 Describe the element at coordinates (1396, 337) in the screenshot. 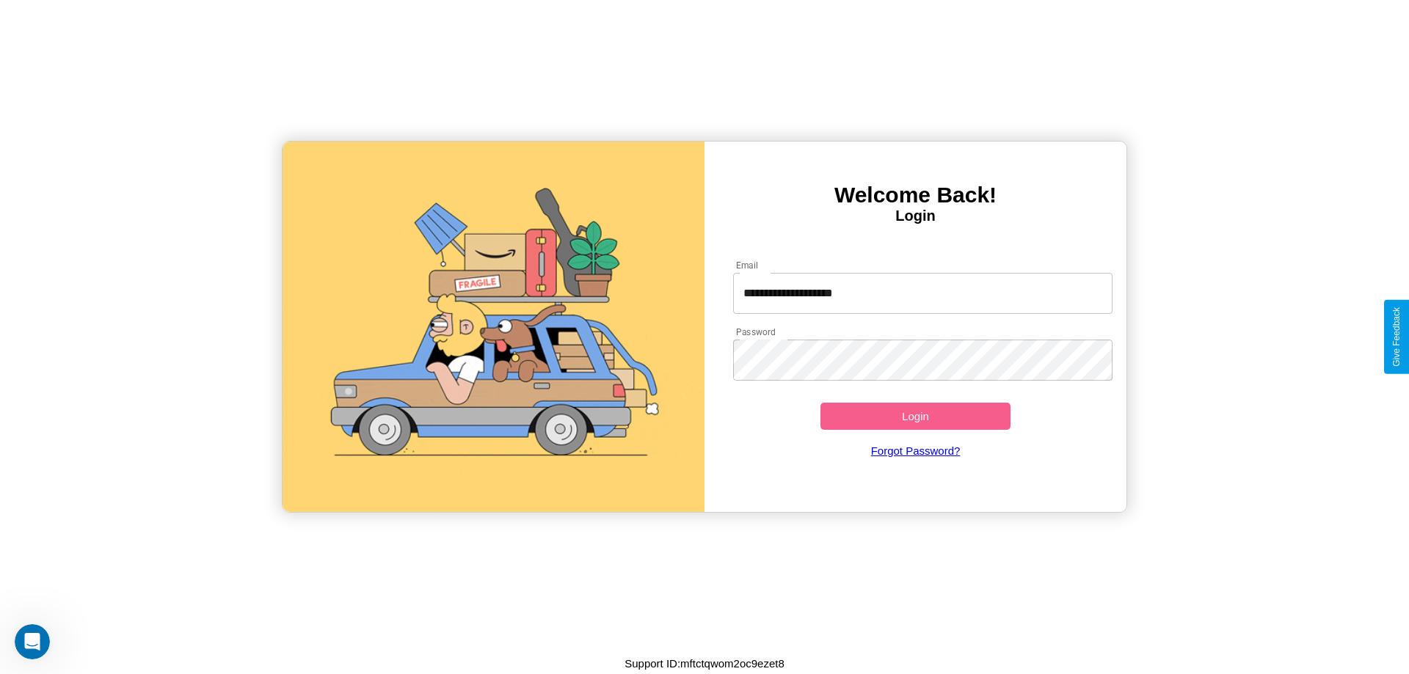

I see `div: Give Feedback` at that location.